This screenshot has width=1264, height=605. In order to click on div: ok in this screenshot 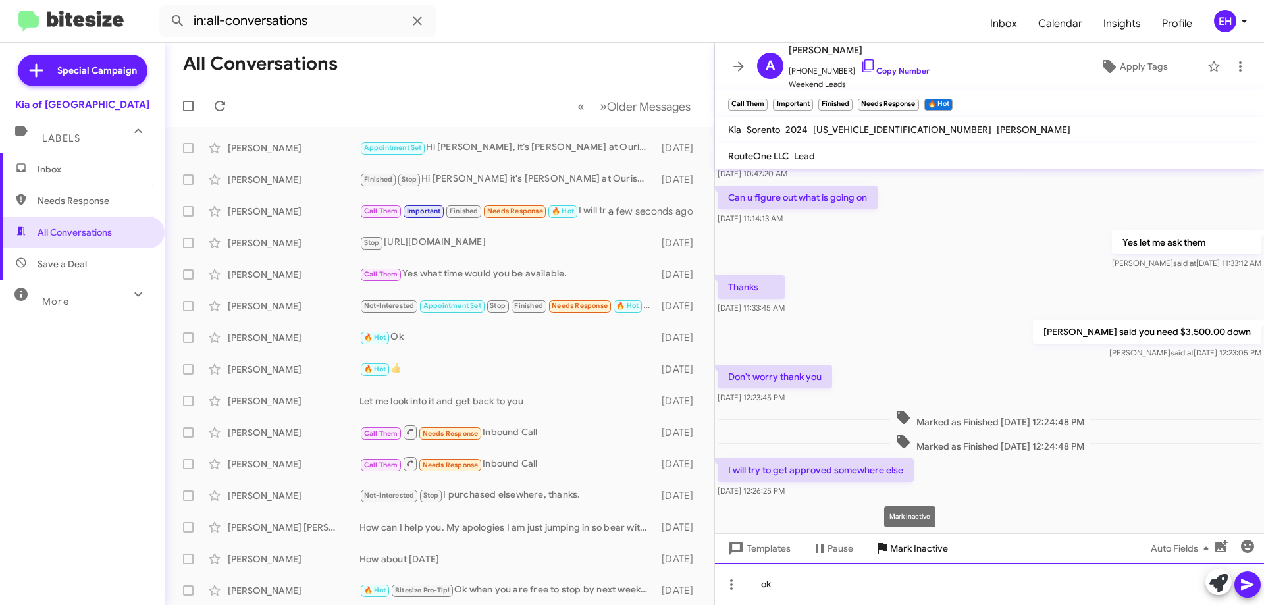, I will do `click(990, 584)`.